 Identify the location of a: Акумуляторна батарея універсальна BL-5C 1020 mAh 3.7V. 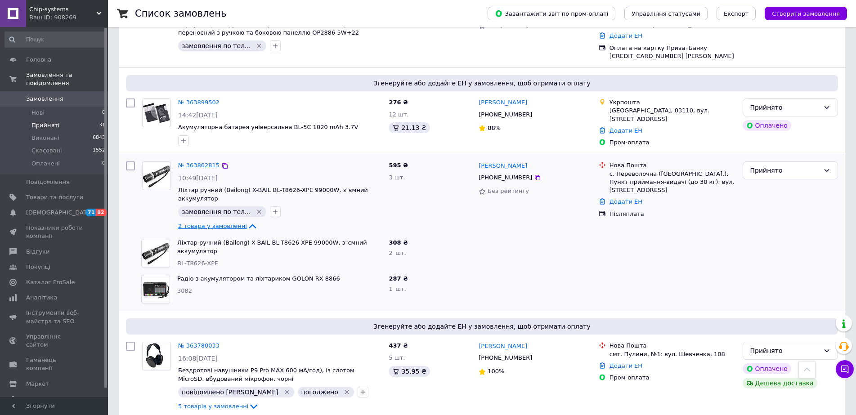
(268, 127).